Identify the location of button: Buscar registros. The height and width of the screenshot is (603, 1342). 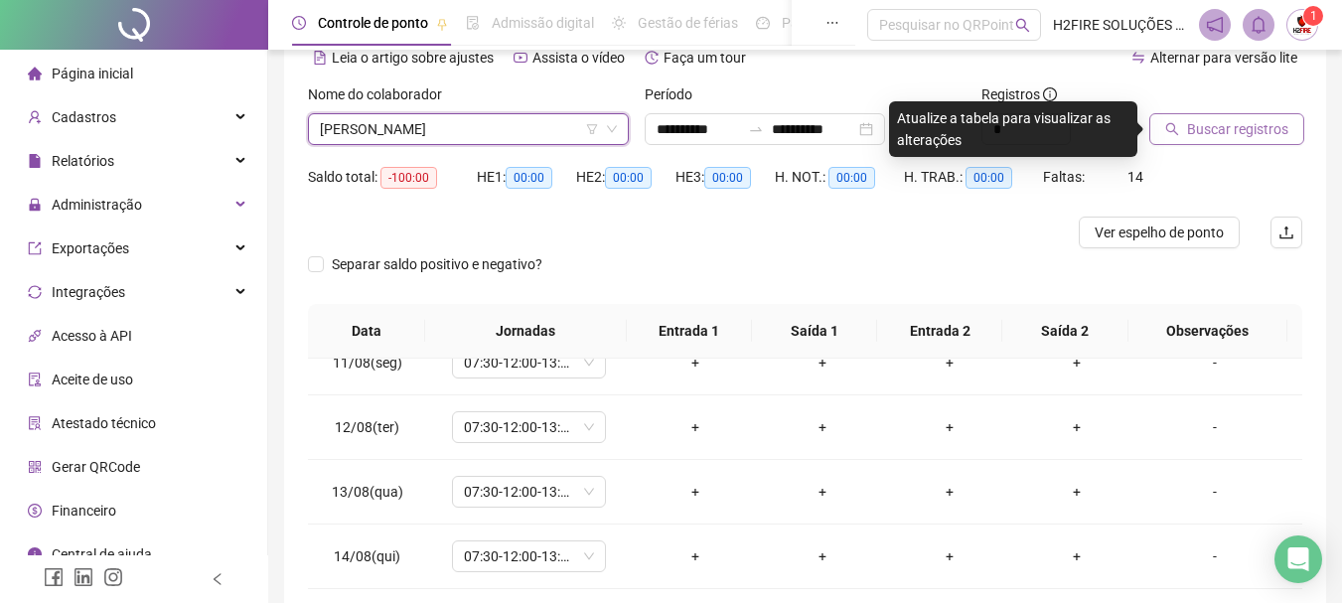
(1227, 129).